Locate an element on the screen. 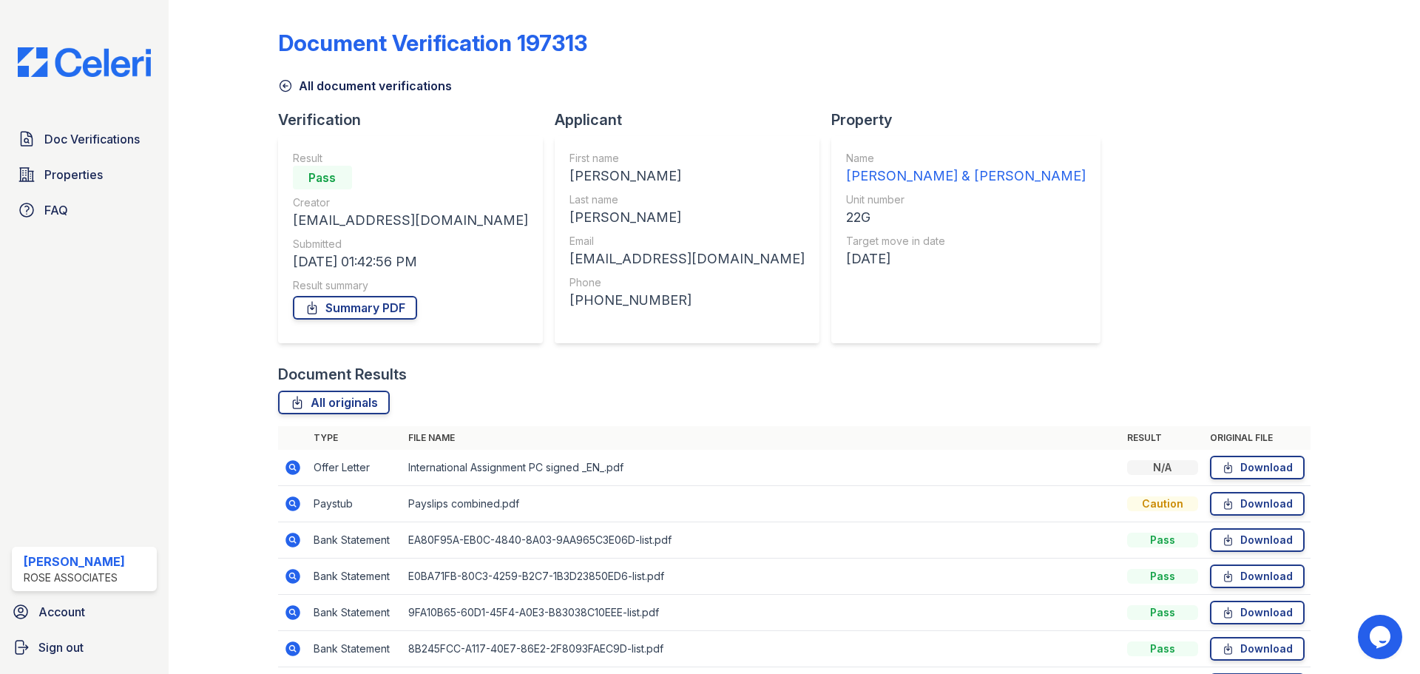  div: Verification is located at coordinates (416, 120).